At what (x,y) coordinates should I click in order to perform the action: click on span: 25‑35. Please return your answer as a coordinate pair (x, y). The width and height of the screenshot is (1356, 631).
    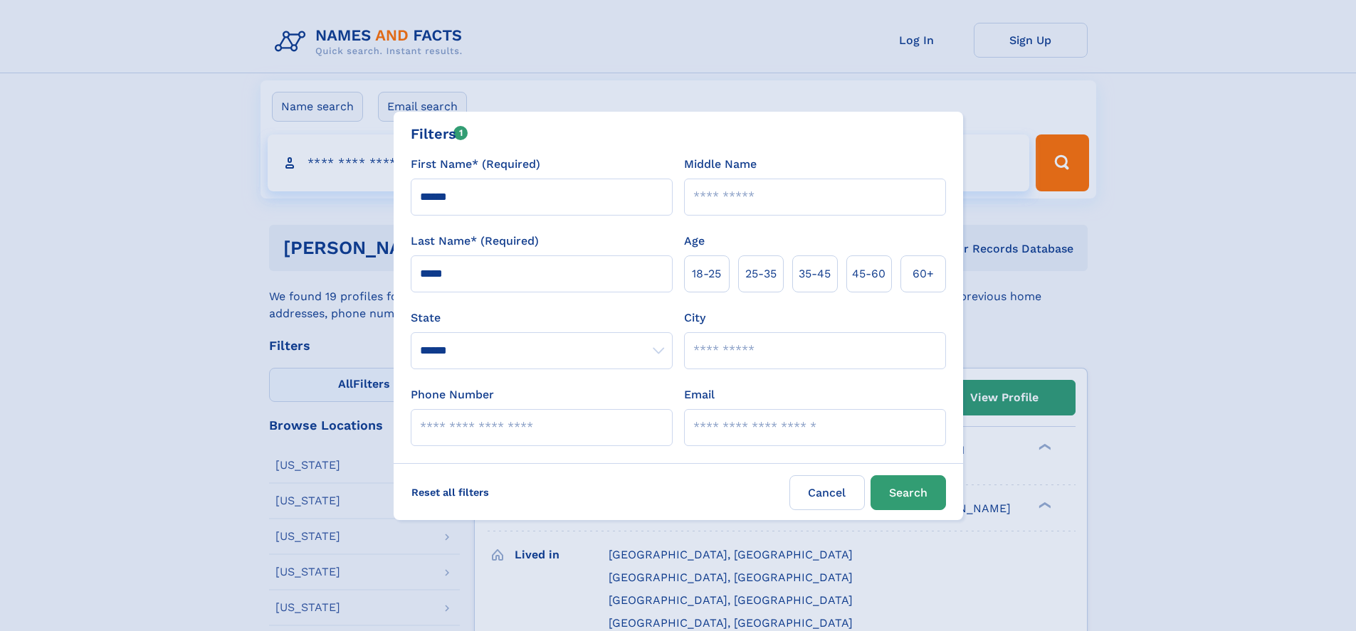
    Looking at the image, I should click on (761, 274).